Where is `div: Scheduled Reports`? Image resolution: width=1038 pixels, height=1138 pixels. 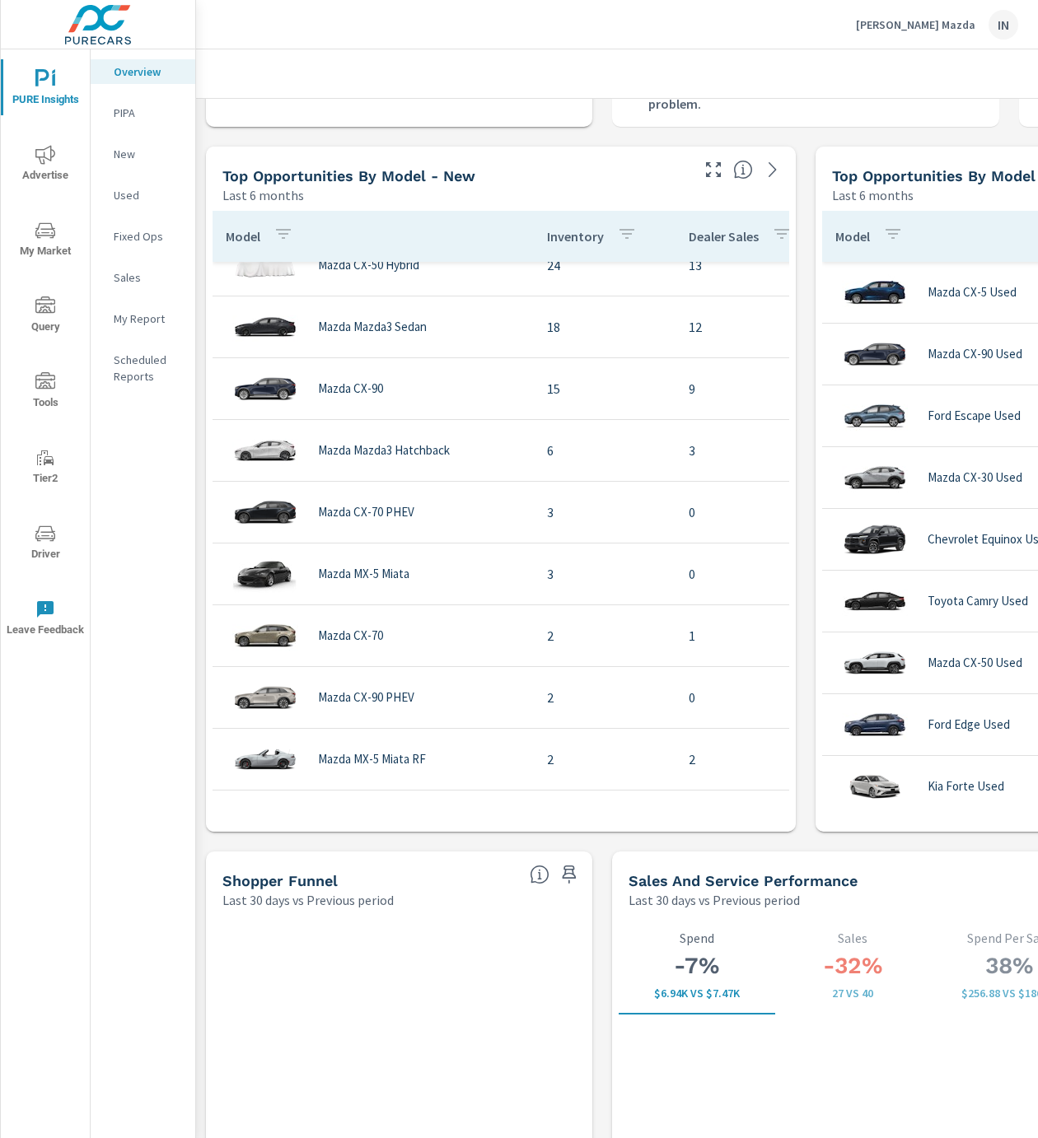 div: Scheduled Reports is located at coordinates (143, 368).